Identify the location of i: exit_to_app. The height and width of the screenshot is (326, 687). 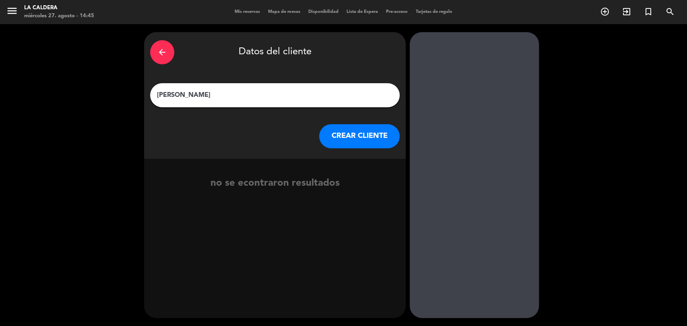
(626, 12).